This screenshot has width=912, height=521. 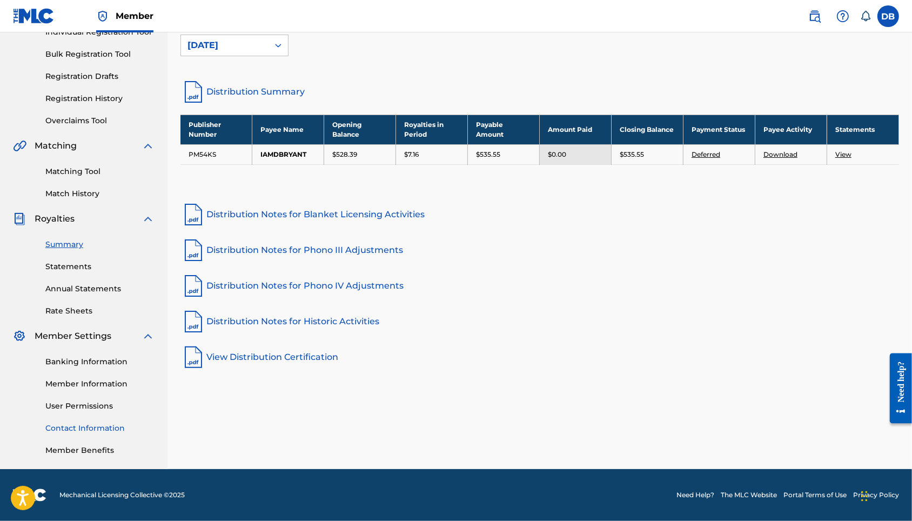 What do you see at coordinates (791, 129) in the screenshot?
I see `th: Payee Activity` at bounding box center [791, 129].